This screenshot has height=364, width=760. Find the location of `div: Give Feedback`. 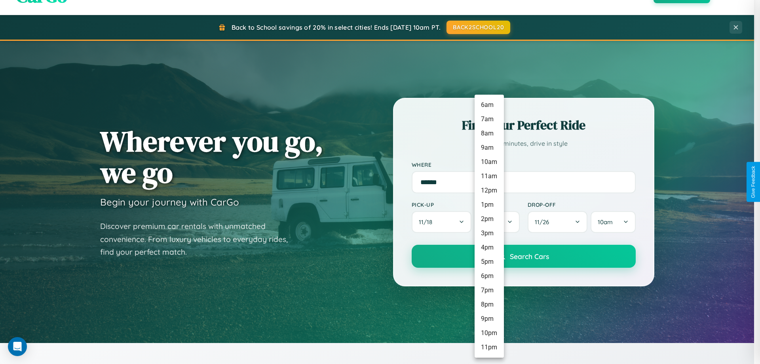

div: Give Feedback is located at coordinates (754, 182).